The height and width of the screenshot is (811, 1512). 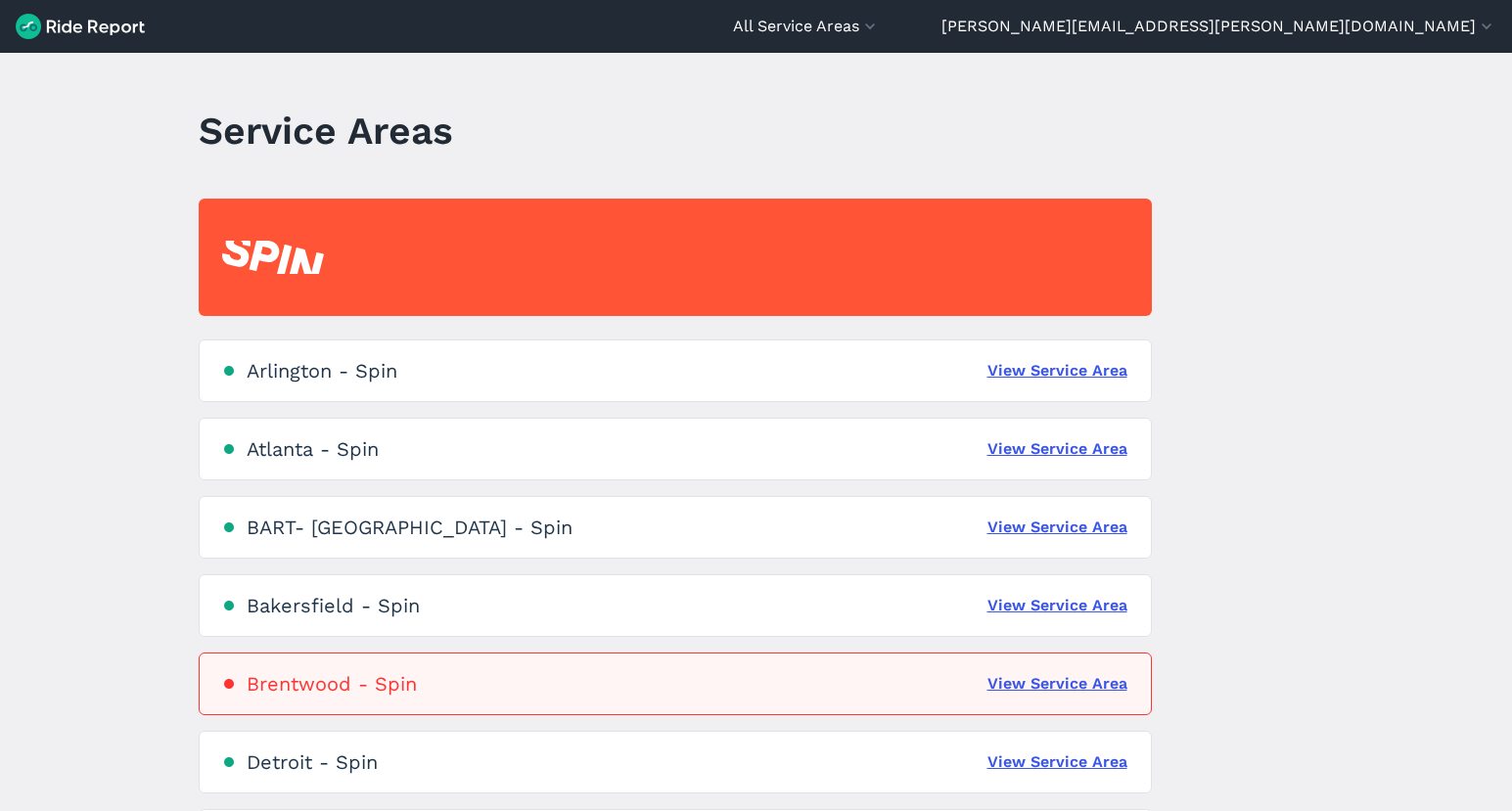 What do you see at coordinates (273, 258) in the screenshot?
I see `img: Spin` at bounding box center [273, 258].